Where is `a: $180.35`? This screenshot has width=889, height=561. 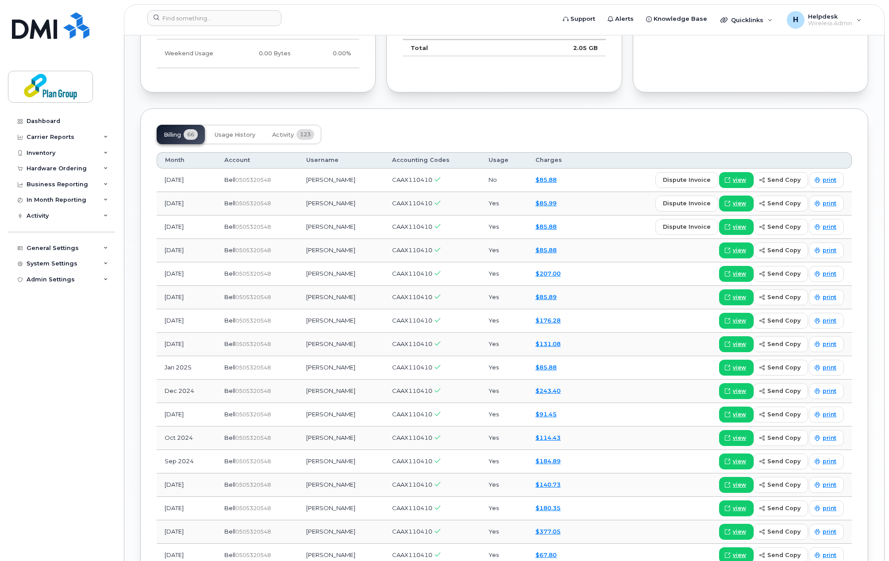 a: $180.35 is located at coordinates (548, 508).